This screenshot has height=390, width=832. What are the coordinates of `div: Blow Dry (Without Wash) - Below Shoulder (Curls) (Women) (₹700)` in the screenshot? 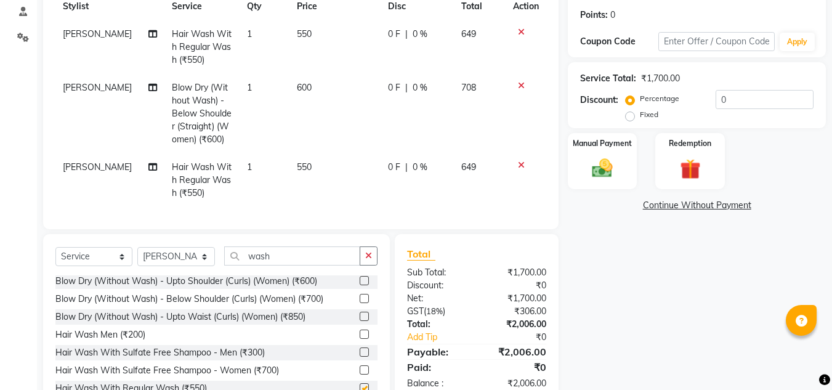 It's located at (189, 299).